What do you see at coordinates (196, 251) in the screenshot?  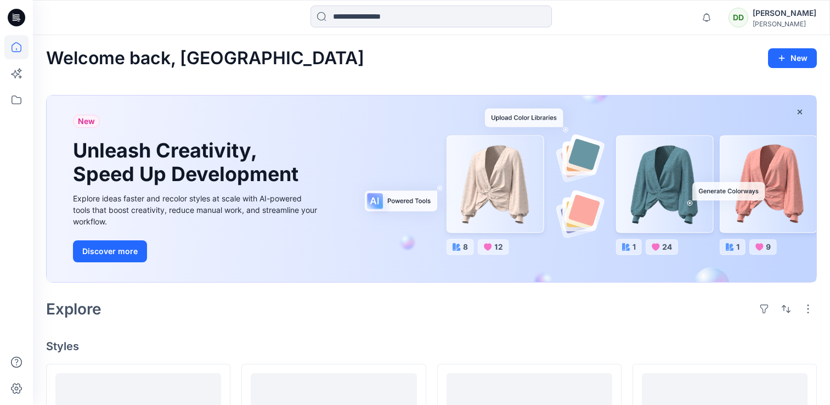 I see `a: Discover more` at bounding box center [196, 251].